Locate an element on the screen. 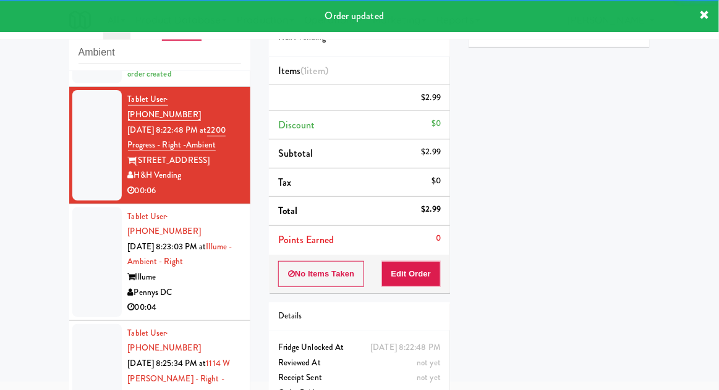 This screenshot has height=390, width=719. div: 00:04 is located at coordinates (184, 308).